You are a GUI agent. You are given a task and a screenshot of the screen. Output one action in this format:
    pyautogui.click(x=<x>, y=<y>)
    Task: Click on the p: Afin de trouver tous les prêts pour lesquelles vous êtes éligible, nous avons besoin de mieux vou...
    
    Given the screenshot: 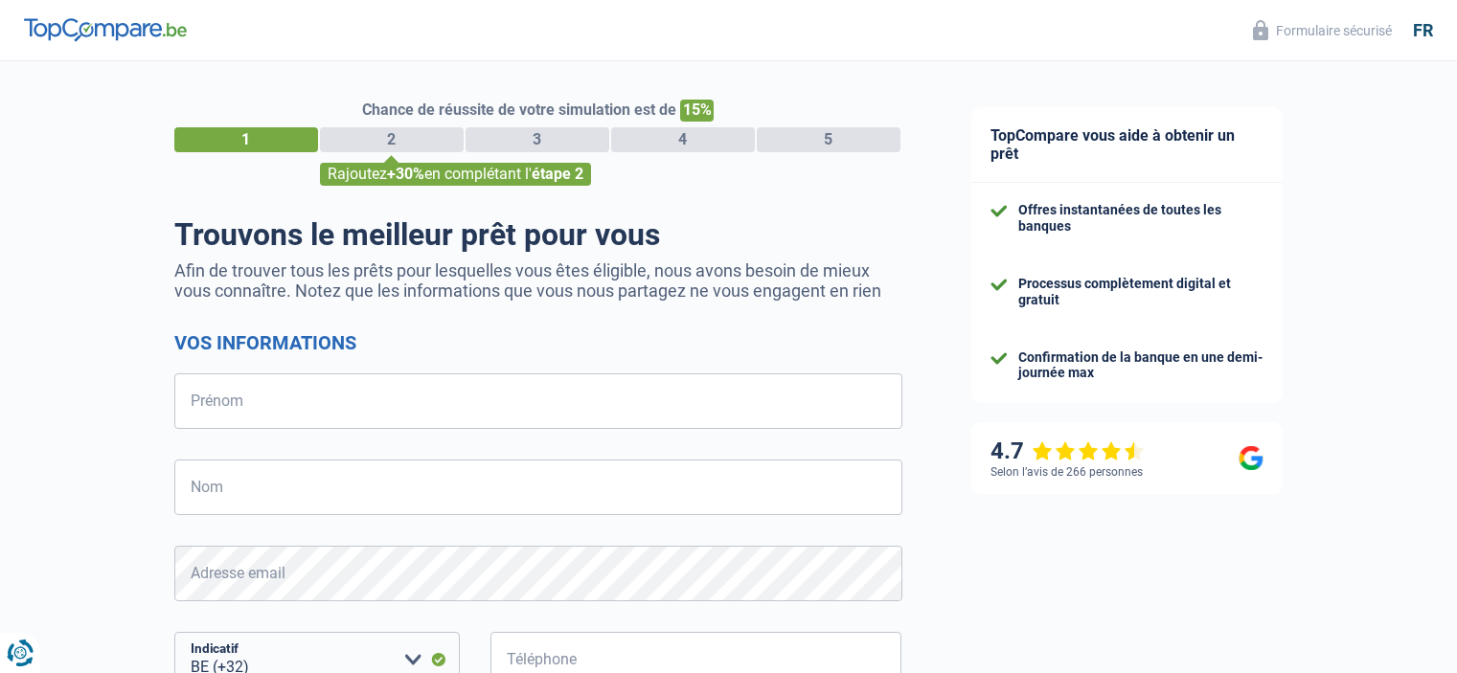 What is the action you would take?
    pyautogui.click(x=538, y=281)
    